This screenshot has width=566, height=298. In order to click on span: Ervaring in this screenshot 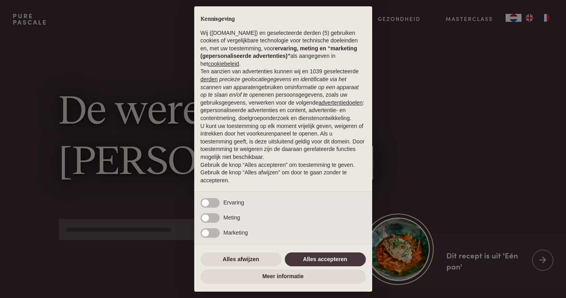, I will do `click(234, 203)`.